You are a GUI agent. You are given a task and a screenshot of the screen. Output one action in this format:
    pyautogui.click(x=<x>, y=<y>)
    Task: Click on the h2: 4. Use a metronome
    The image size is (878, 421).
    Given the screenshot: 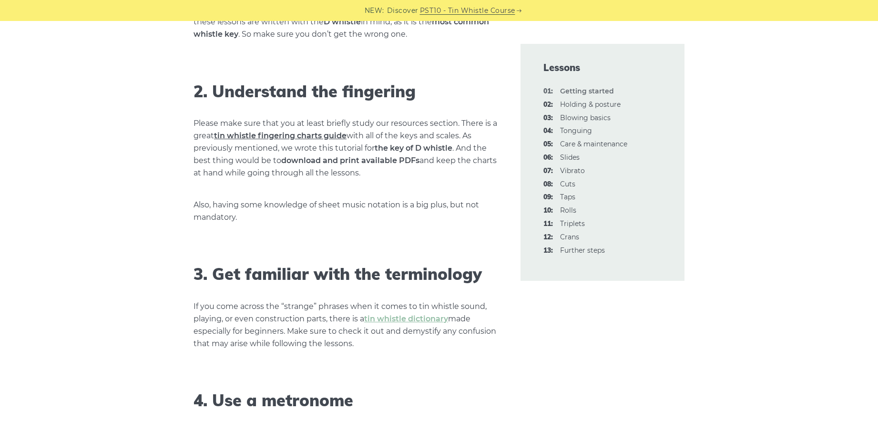 What is the action you would take?
    pyautogui.click(x=345, y=400)
    